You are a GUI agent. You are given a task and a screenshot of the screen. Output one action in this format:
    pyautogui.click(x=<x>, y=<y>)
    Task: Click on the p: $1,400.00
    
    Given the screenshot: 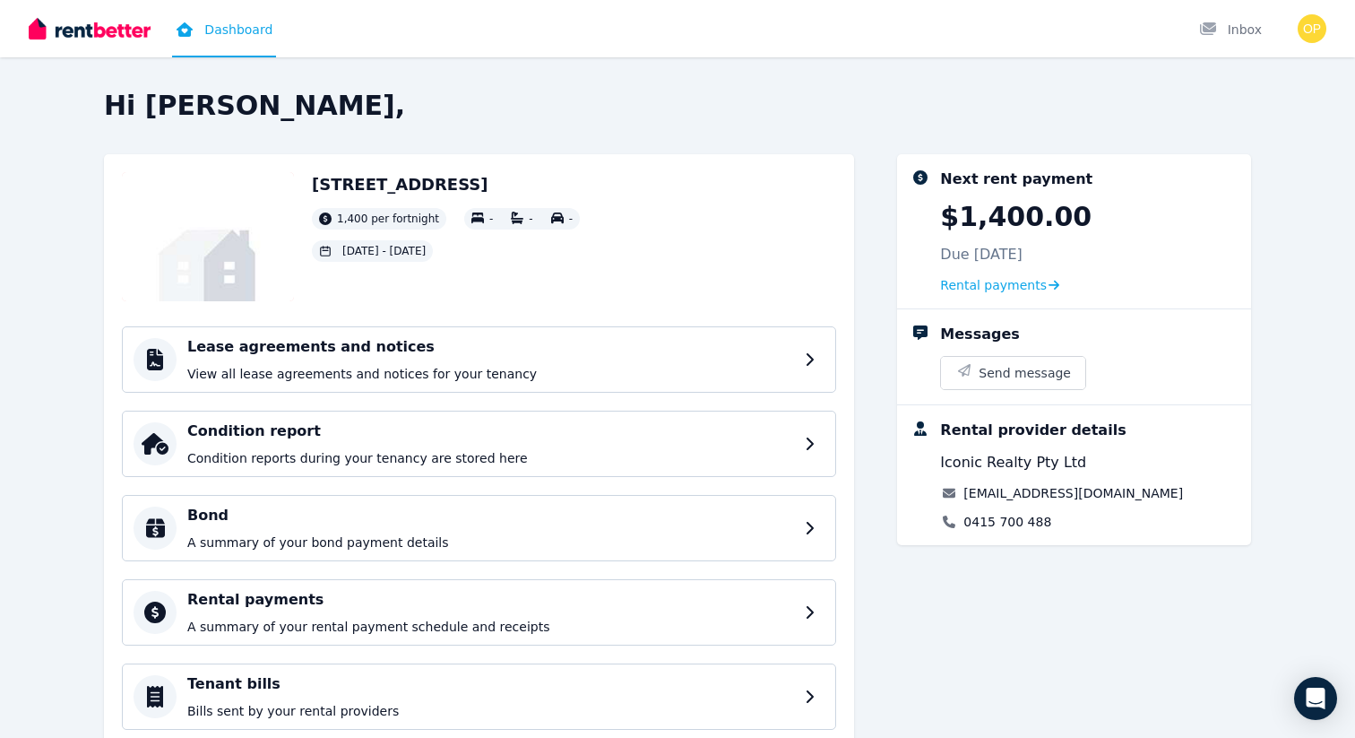 What is the action you would take?
    pyautogui.click(x=1015, y=217)
    